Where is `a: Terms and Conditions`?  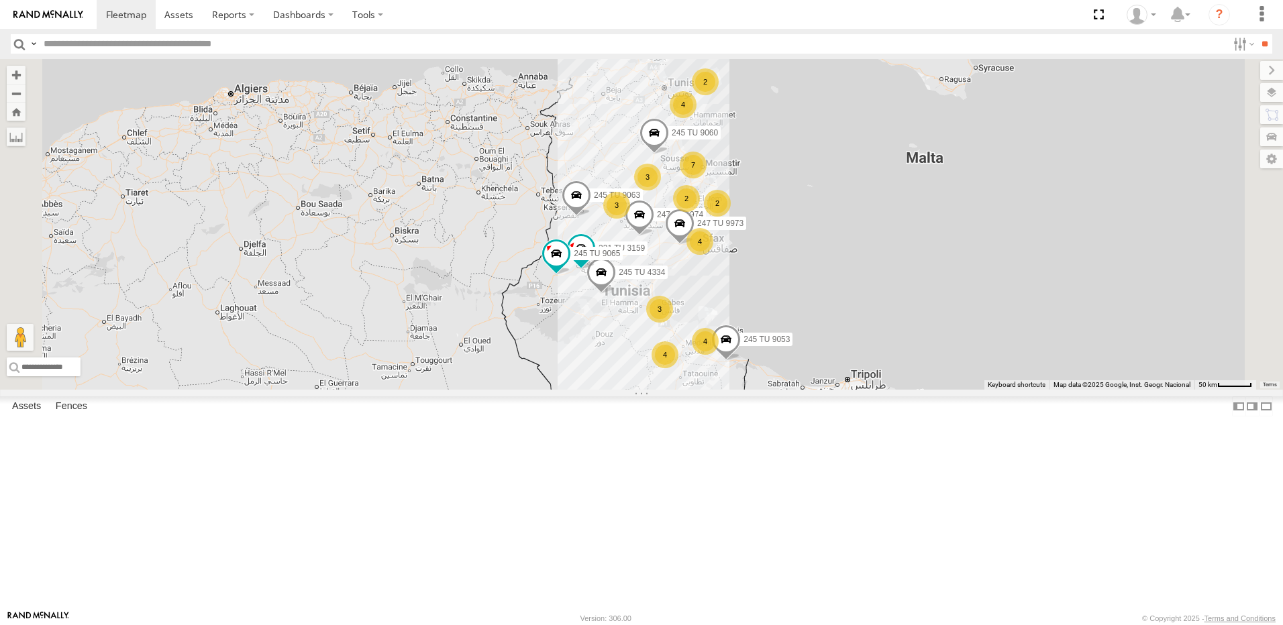 a: Terms and Conditions is located at coordinates (1240, 619).